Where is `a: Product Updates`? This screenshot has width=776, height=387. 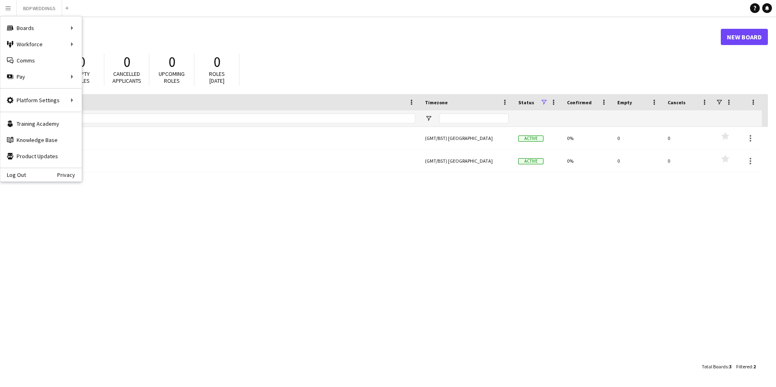
a: Product Updates is located at coordinates (41, 156).